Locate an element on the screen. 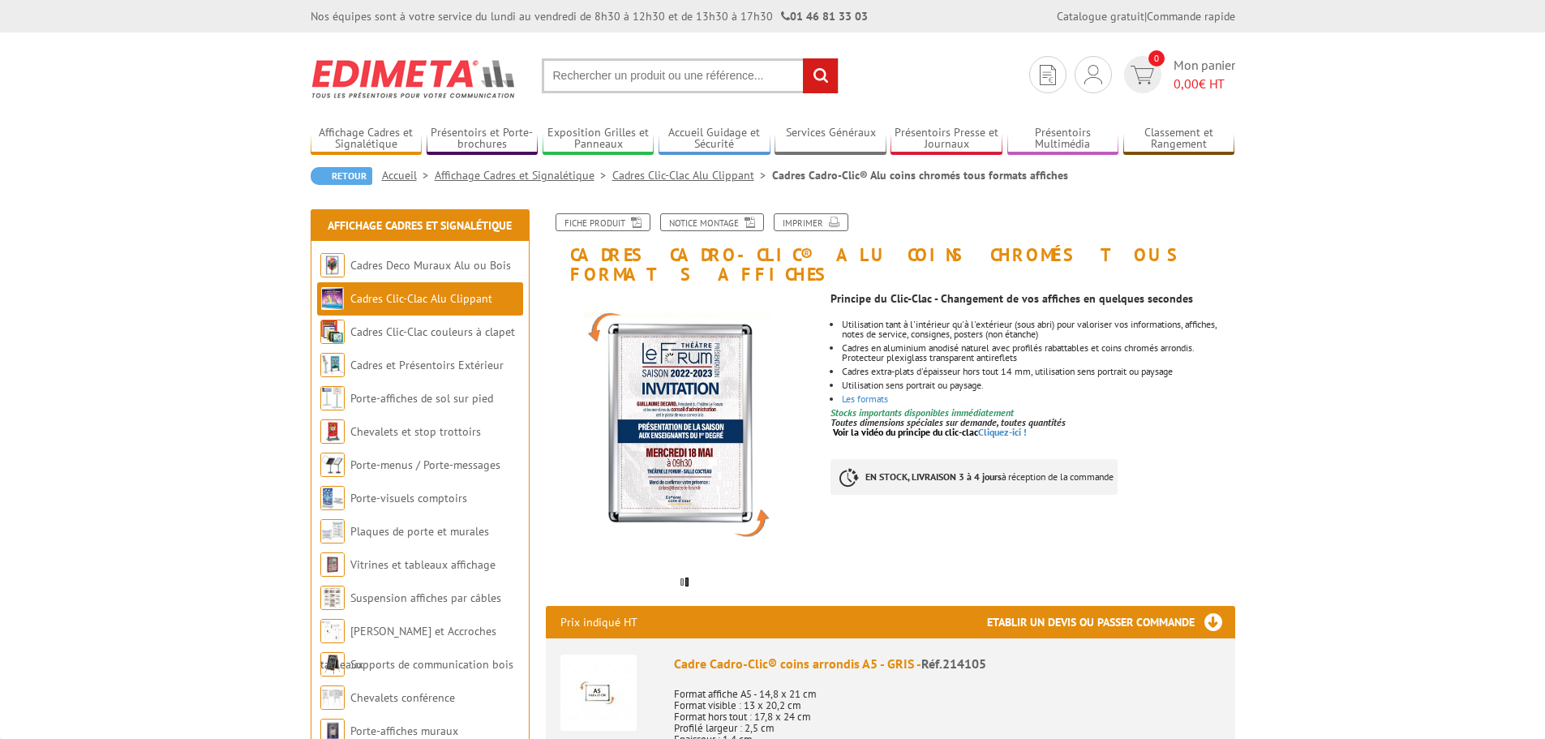  li: Utilisation sens portrait ou paysage. is located at coordinates (1038, 385).